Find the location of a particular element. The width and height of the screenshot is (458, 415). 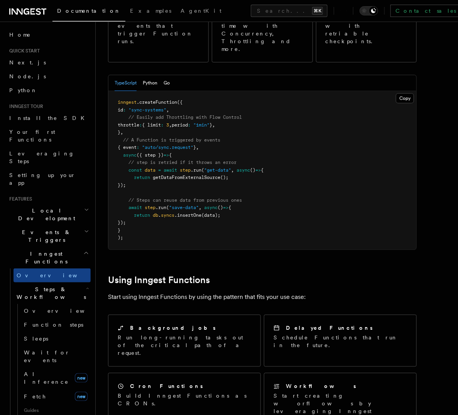

span: inngest is located at coordinates (127, 102).